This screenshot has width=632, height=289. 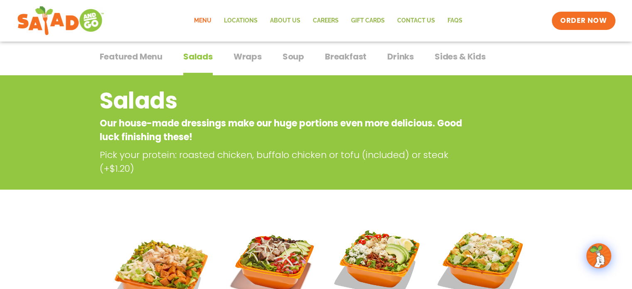 What do you see at coordinates (293, 57) in the screenshot?
I see `span: Soup` at bounding box center [293, 57].